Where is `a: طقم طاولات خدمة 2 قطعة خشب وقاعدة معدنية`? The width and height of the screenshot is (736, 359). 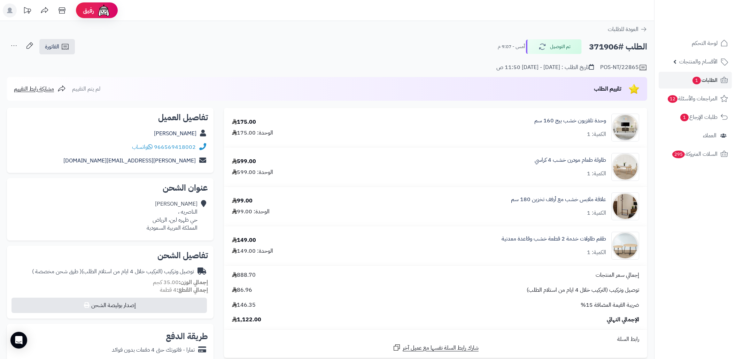
a: طقم طاولات خدمة 2 قطعة خشب وقاعدة معدنية is located at coordinates (554, 239).